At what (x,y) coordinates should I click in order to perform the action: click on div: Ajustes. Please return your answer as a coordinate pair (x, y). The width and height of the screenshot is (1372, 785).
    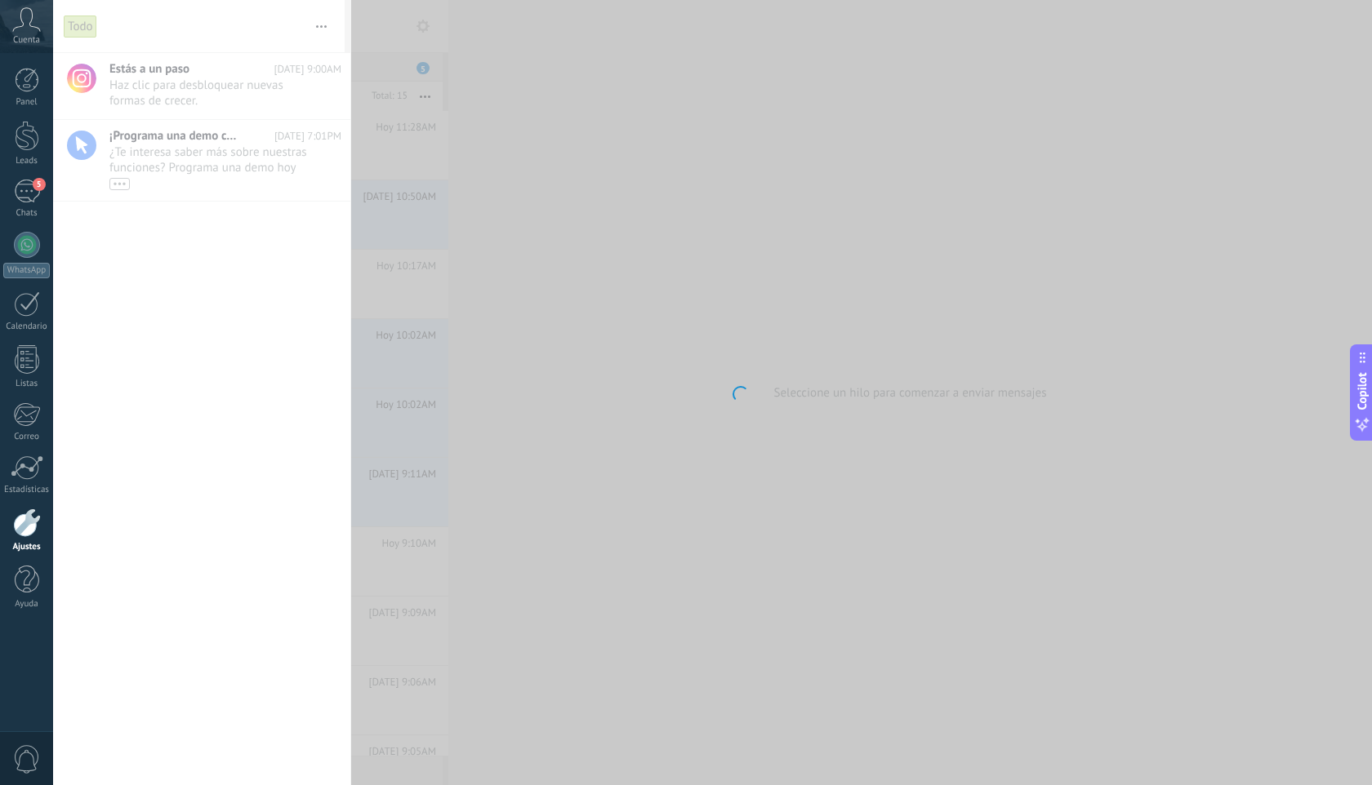
    Looking at the image, I should click on (27, 547).